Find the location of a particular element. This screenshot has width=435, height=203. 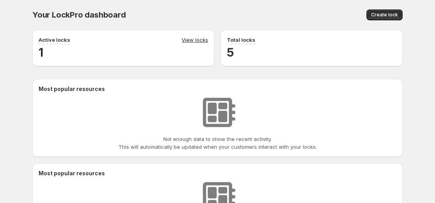

p: Not enough data to show the recent activity. This will automatically be updated when your custome... is located at coordinates (217, 143).